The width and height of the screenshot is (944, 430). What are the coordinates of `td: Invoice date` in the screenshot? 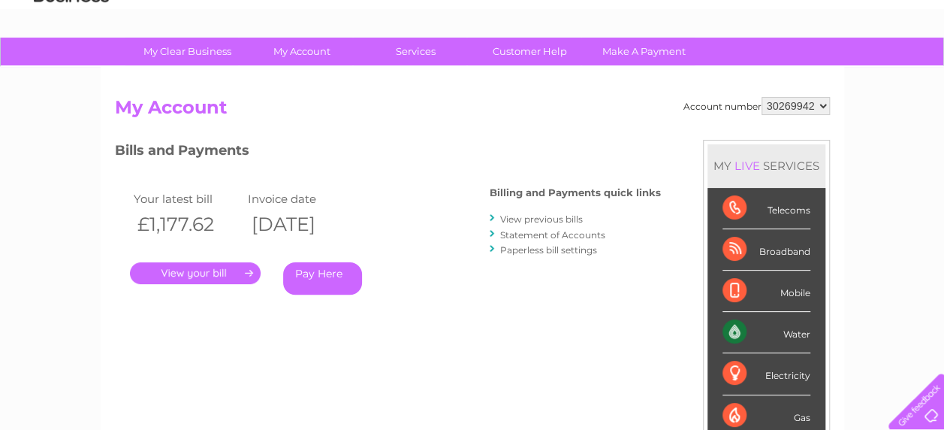 It's located at (301, 198).